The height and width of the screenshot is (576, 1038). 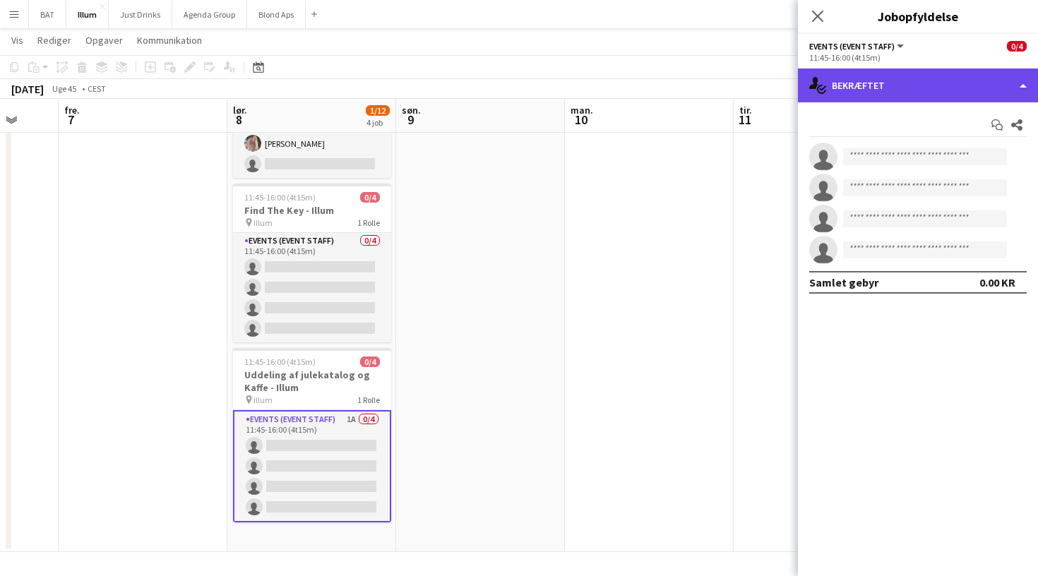 What do you see at coordinates (312, 381) in the screenshot?
I see `h3: Uddeling af julekatalog og Kaffe - Illum` at bounding box center [312, 381].